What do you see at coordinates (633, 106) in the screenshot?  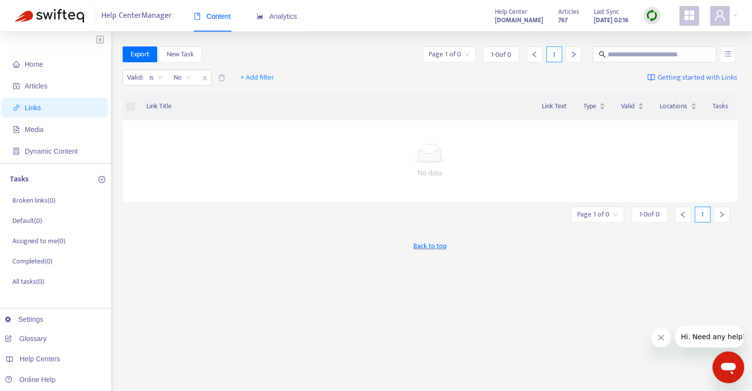 I see `th: Valid` at bounding box center [633, 106].